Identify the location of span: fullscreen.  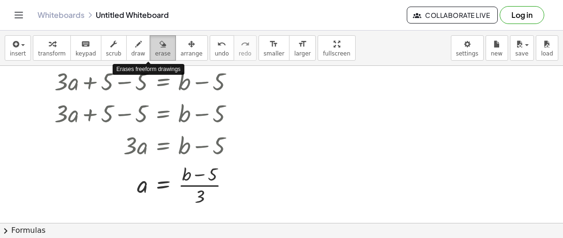
(337, 54).